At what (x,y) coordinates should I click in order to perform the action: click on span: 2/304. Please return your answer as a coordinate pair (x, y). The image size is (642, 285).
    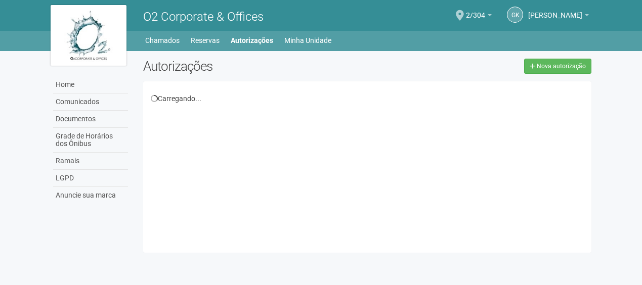
    Looking at the image, I should click on (475, 10).